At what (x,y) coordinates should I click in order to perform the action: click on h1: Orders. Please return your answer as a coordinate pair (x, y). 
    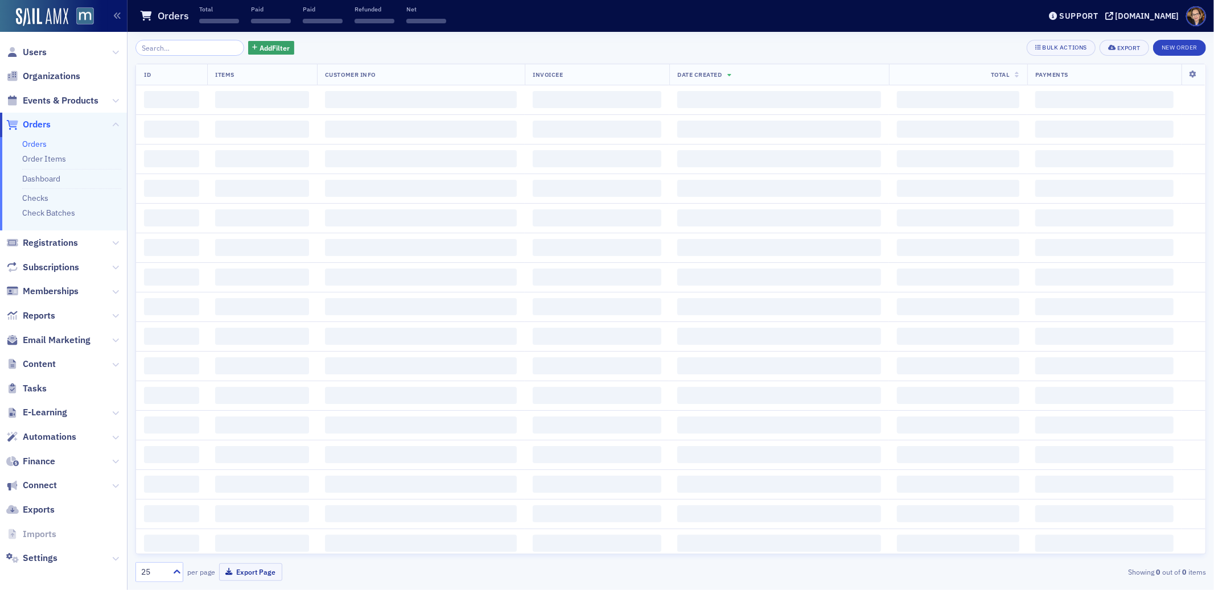
    Looking at the image, I should click on (173, 16).